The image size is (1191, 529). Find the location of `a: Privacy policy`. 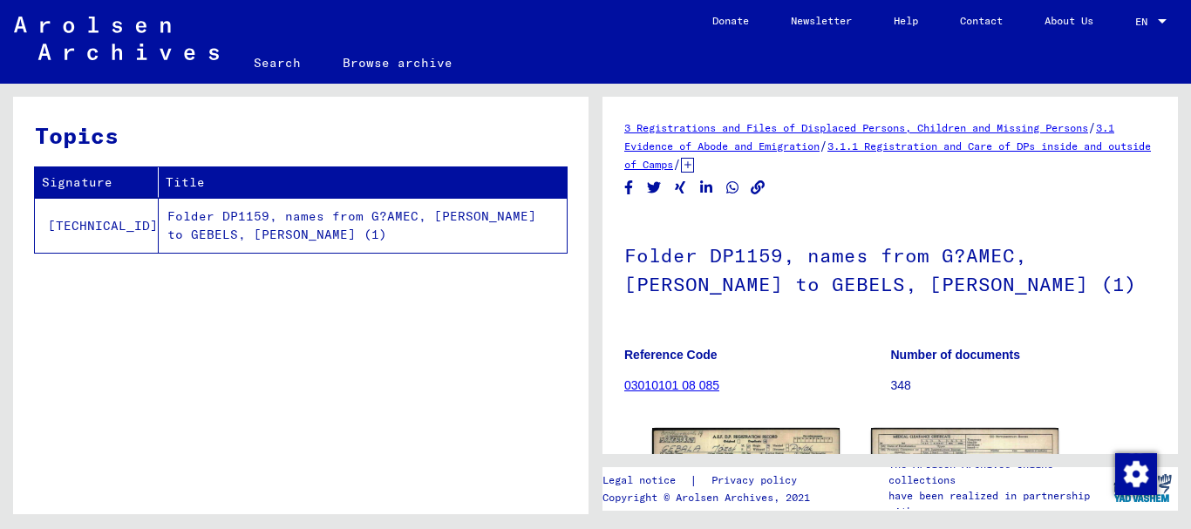

a: Privacy policy is located at coordinates (757, 480).